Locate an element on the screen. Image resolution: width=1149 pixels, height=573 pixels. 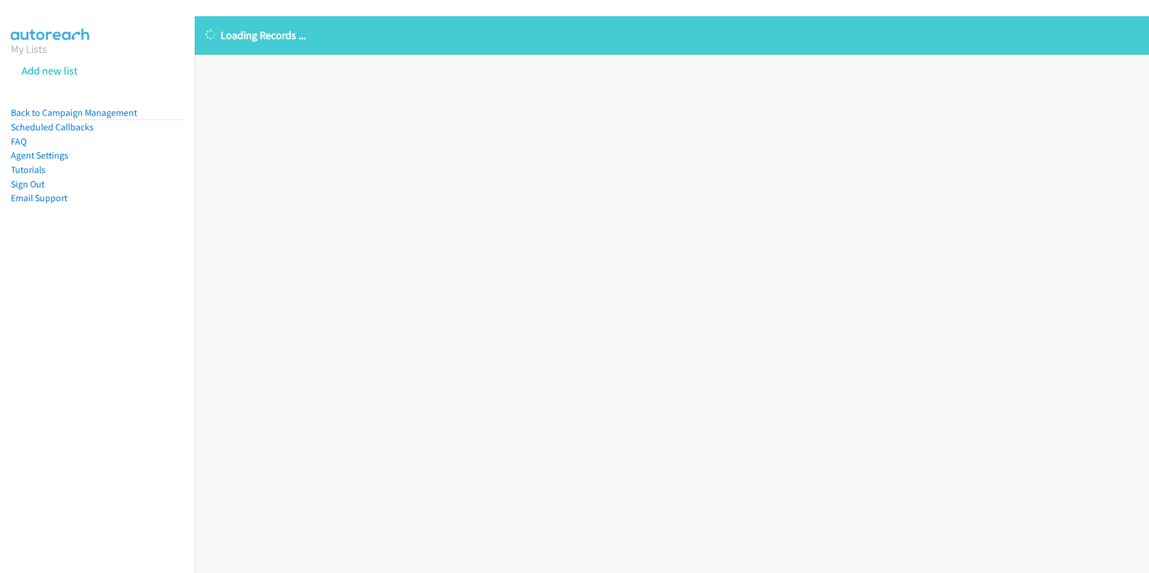
a: Agent Settings is located at coordinates (40, 155).